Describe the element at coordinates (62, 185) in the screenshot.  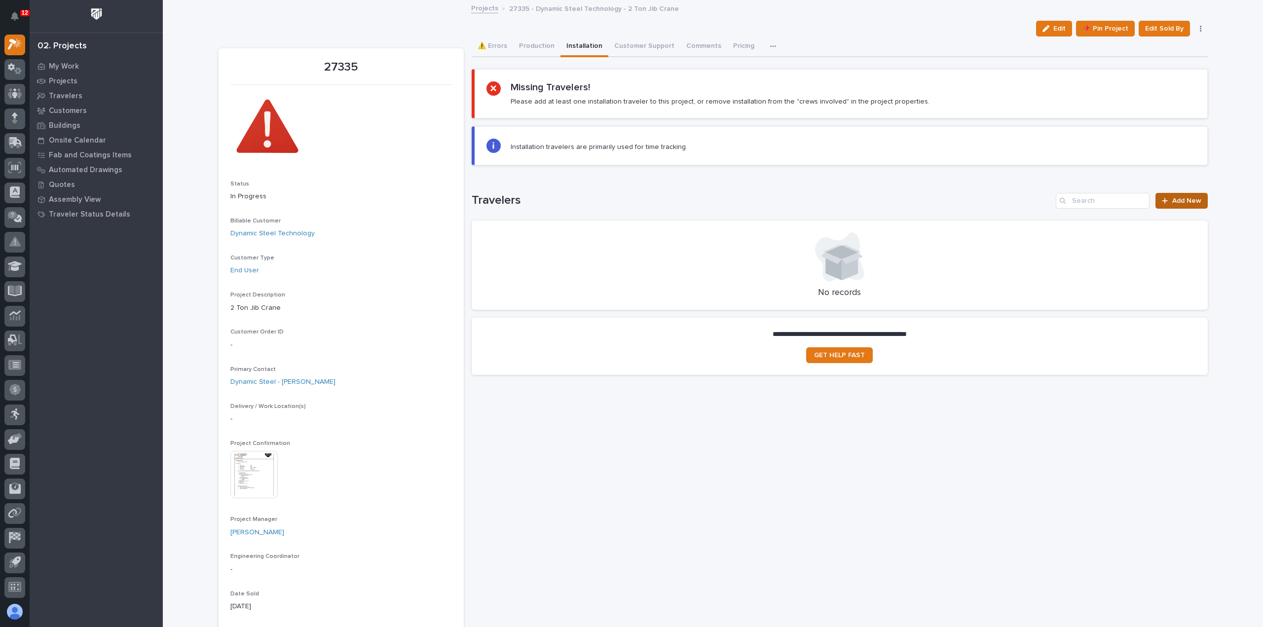
I see `p: Quotes` at that location.